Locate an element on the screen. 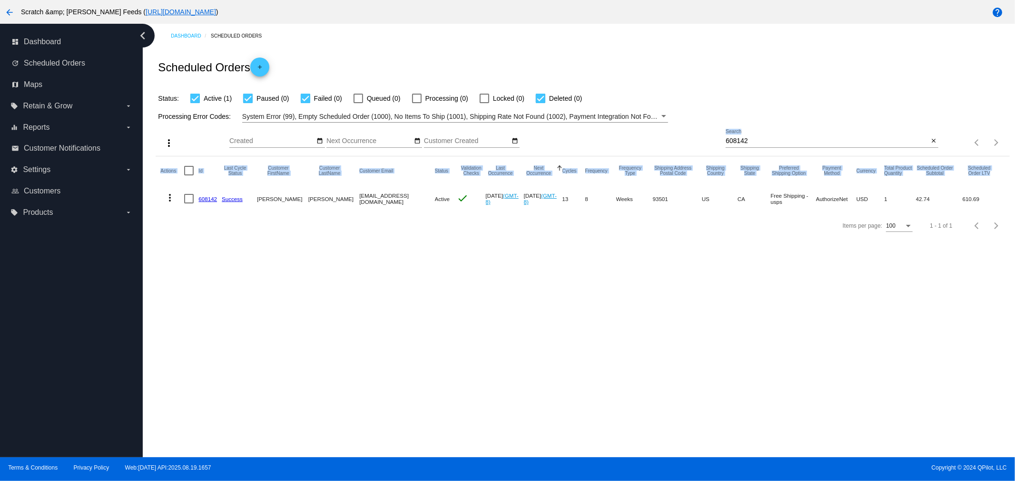 This screenshot has width=1015, height=481. button: Change sorting for ShippingState is located at coordinates (749, 171).